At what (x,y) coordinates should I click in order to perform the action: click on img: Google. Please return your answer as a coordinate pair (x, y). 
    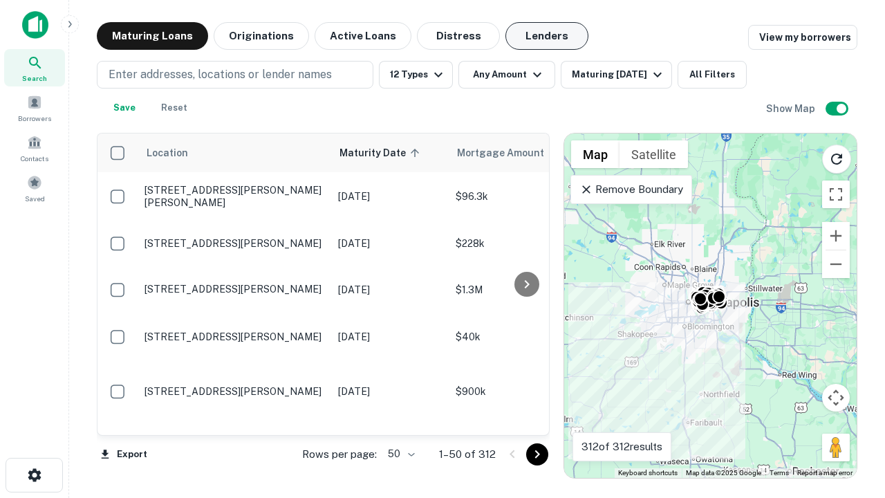
    Looking at the image, I should click on (591, 469).